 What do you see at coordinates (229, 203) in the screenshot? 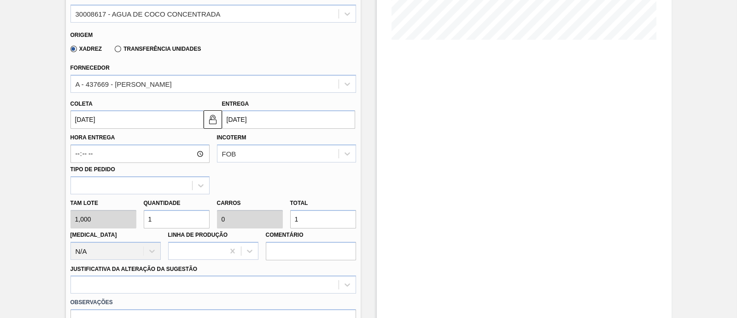
I see `label: Carros` at bounding box center [229, 203].